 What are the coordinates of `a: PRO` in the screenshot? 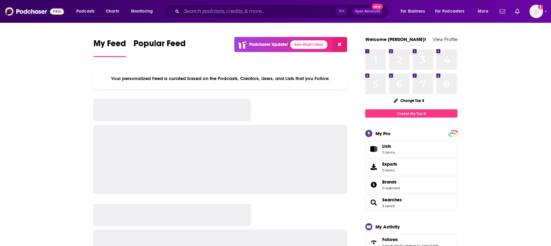 It's located at (453, 133).